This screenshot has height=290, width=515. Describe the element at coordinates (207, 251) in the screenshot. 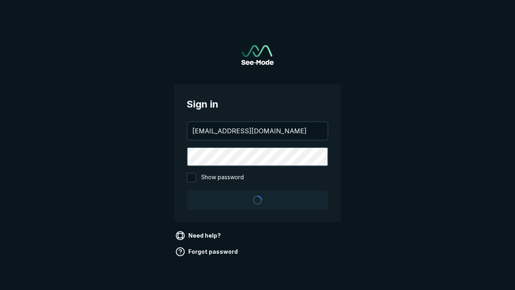

I see `a: Forgot password` at that location.